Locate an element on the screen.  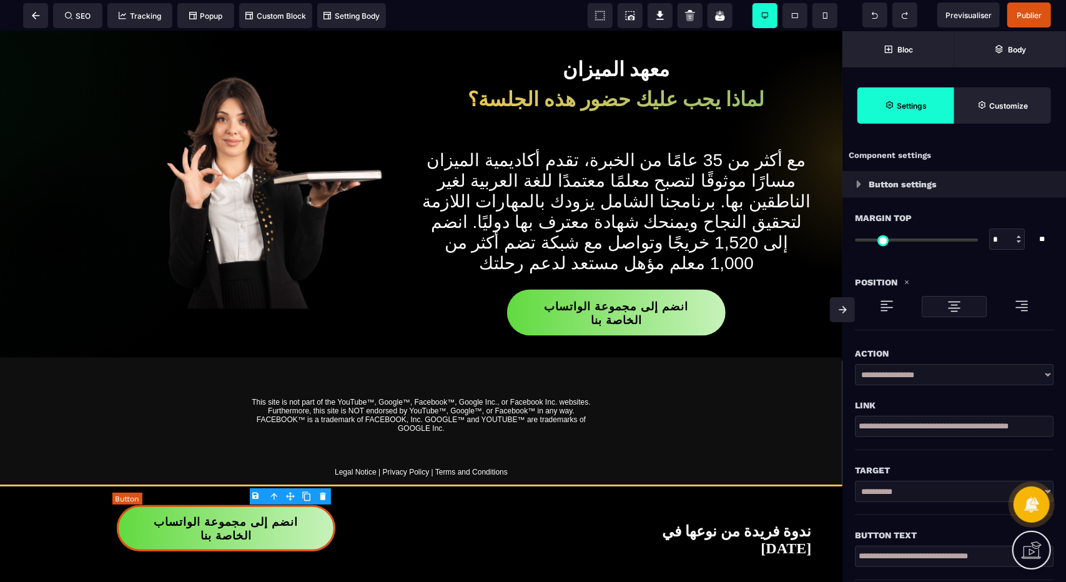
strong: Bloc is located at coordinates (905, 49).